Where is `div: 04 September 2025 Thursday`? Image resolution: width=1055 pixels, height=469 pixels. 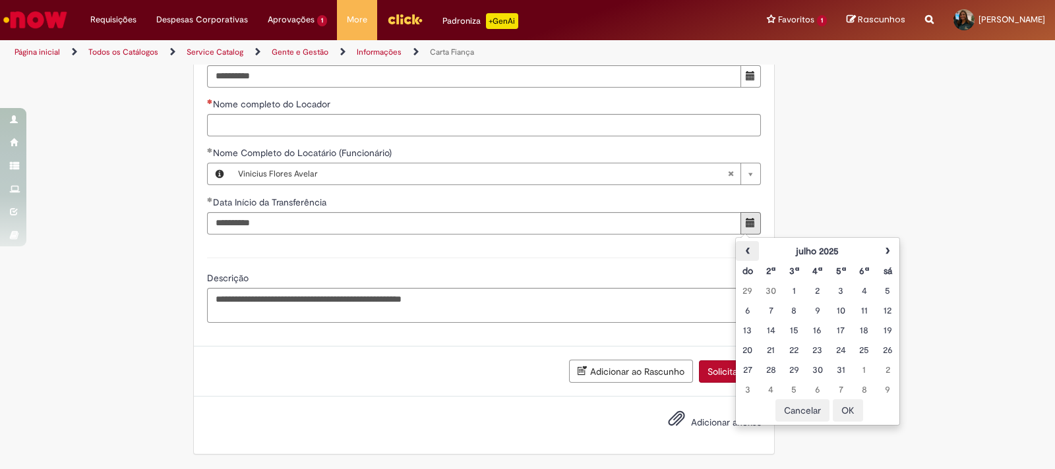 div: 04 September 2025 Thursday is located at coordinates (770, 390).